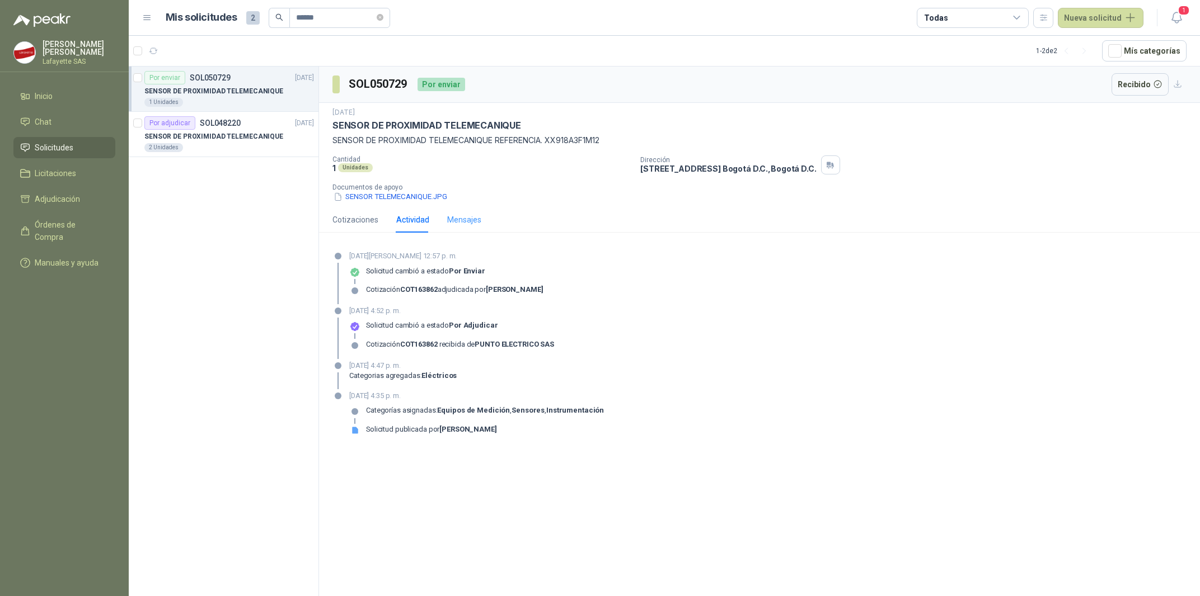 The height and width of the screenshot is (596, 1200). I want to click on p: SENSOR DE PROXIMIDAD TELEMECANIQUE REFERENCIA. XX918A3F1M12, so click(759, 140).